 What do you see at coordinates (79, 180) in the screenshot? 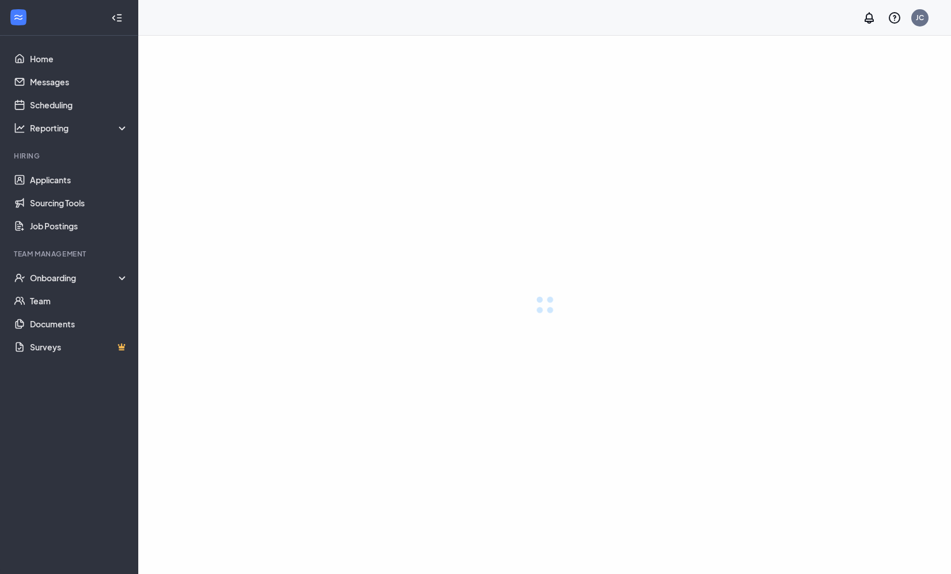
I see `a: Applicants` at bounding box center [79, 180].